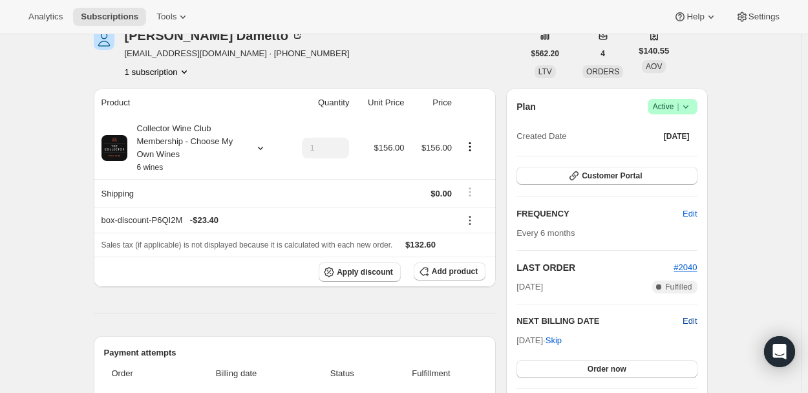  I want to click on span: Sales tax (if applicable) is not displayed because it is calculated with each new order., so click(247, 245).